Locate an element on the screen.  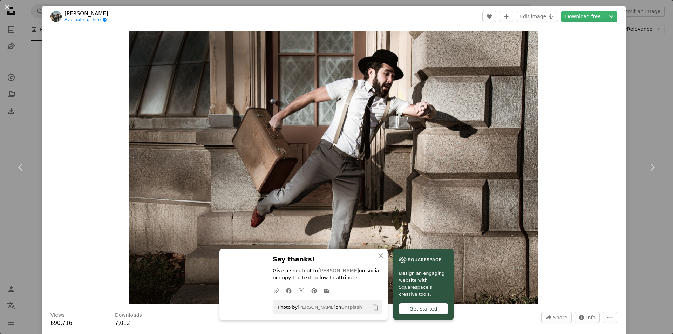
a: Available for hire is located at coordinates (86, 20).